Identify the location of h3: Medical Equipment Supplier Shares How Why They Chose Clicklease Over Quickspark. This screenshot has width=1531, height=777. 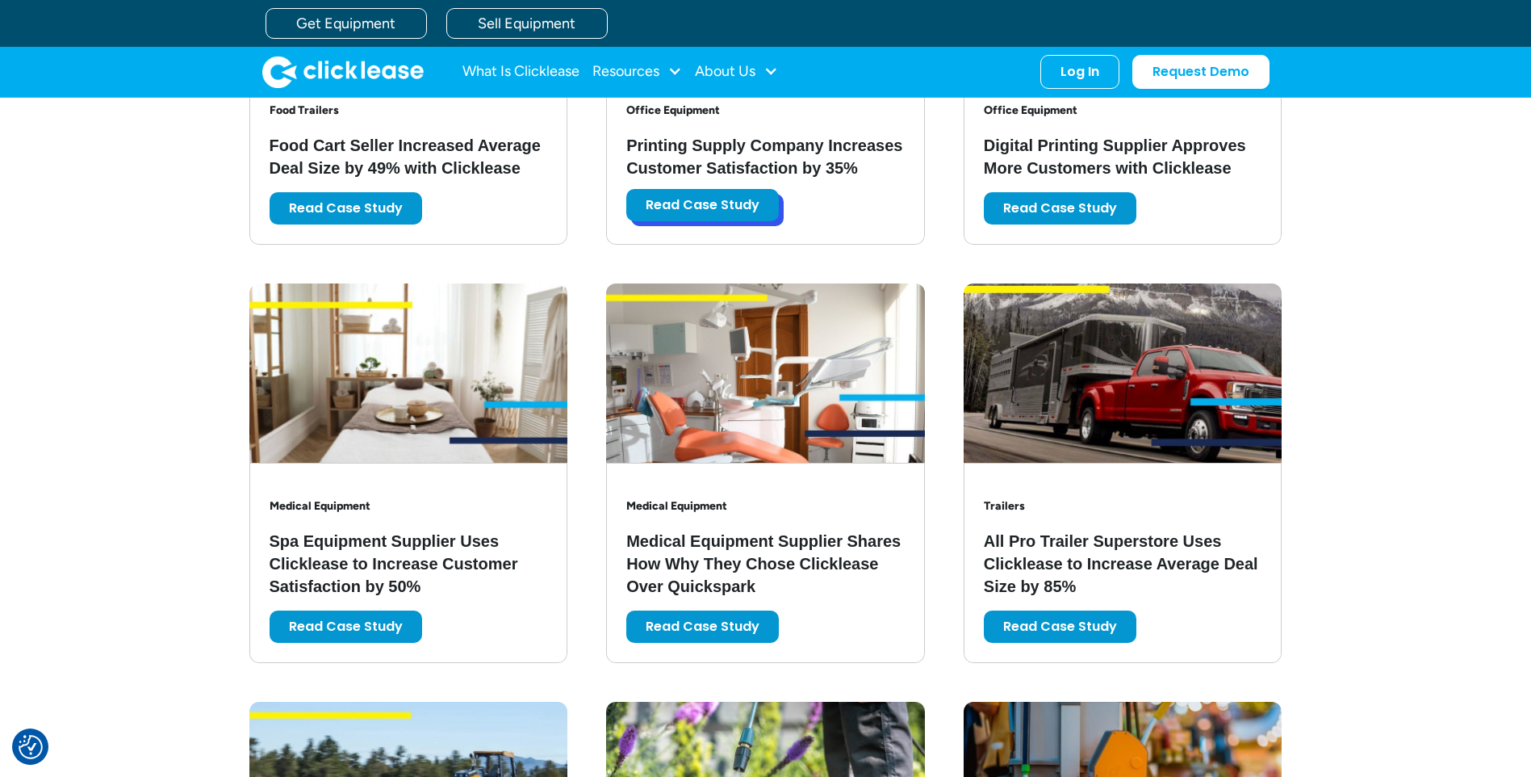
(765, 564).